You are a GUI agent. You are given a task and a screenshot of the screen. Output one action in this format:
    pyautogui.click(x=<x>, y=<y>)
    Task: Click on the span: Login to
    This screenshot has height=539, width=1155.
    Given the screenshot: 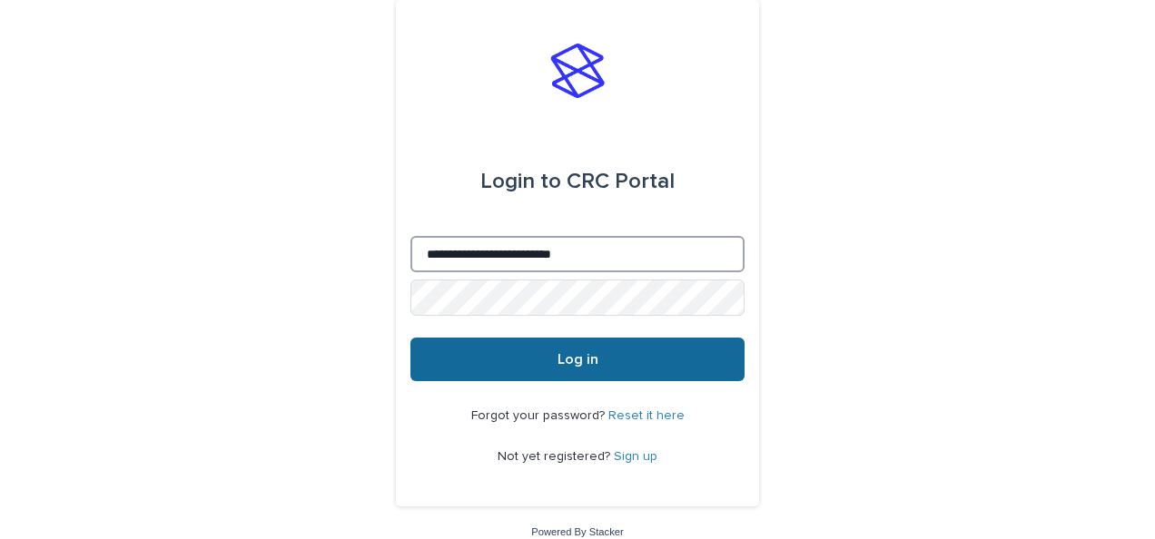 What is the action you would take?
    pyautogui.click(x=520, y=182)
    